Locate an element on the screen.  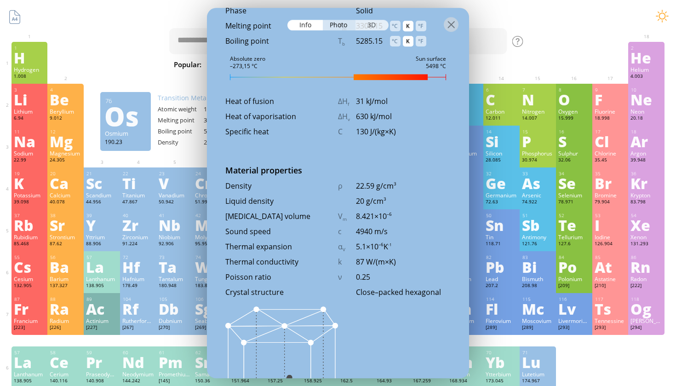
div: 92.906 is located at coordinates (174, 244).